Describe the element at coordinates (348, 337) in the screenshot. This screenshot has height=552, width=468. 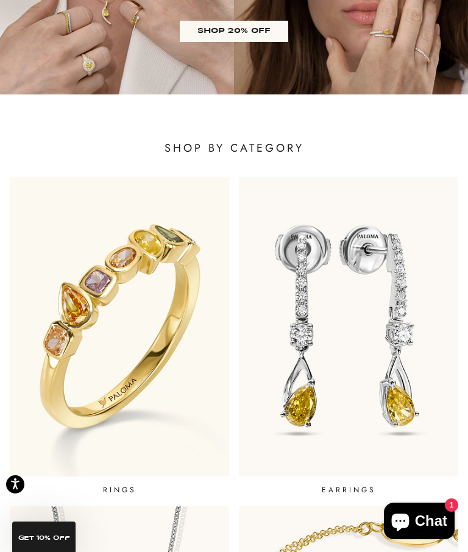
I see `a: EARRINGS` at that location.